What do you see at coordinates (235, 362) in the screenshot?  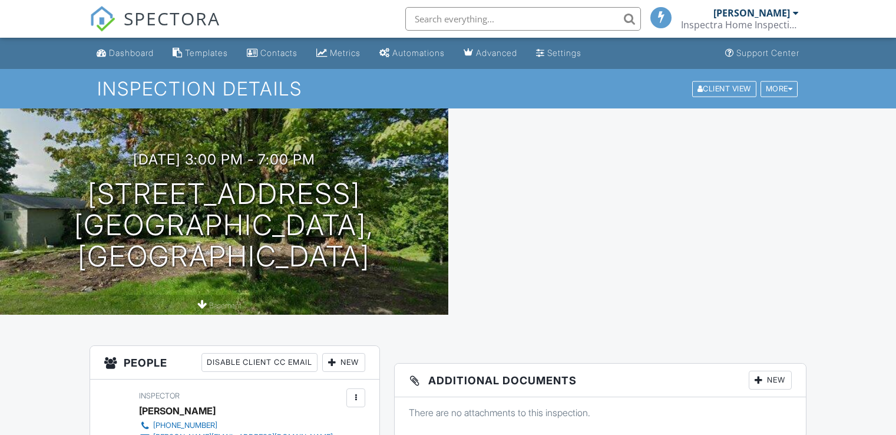 I see `h3: People` at bounding box center [235, 362].